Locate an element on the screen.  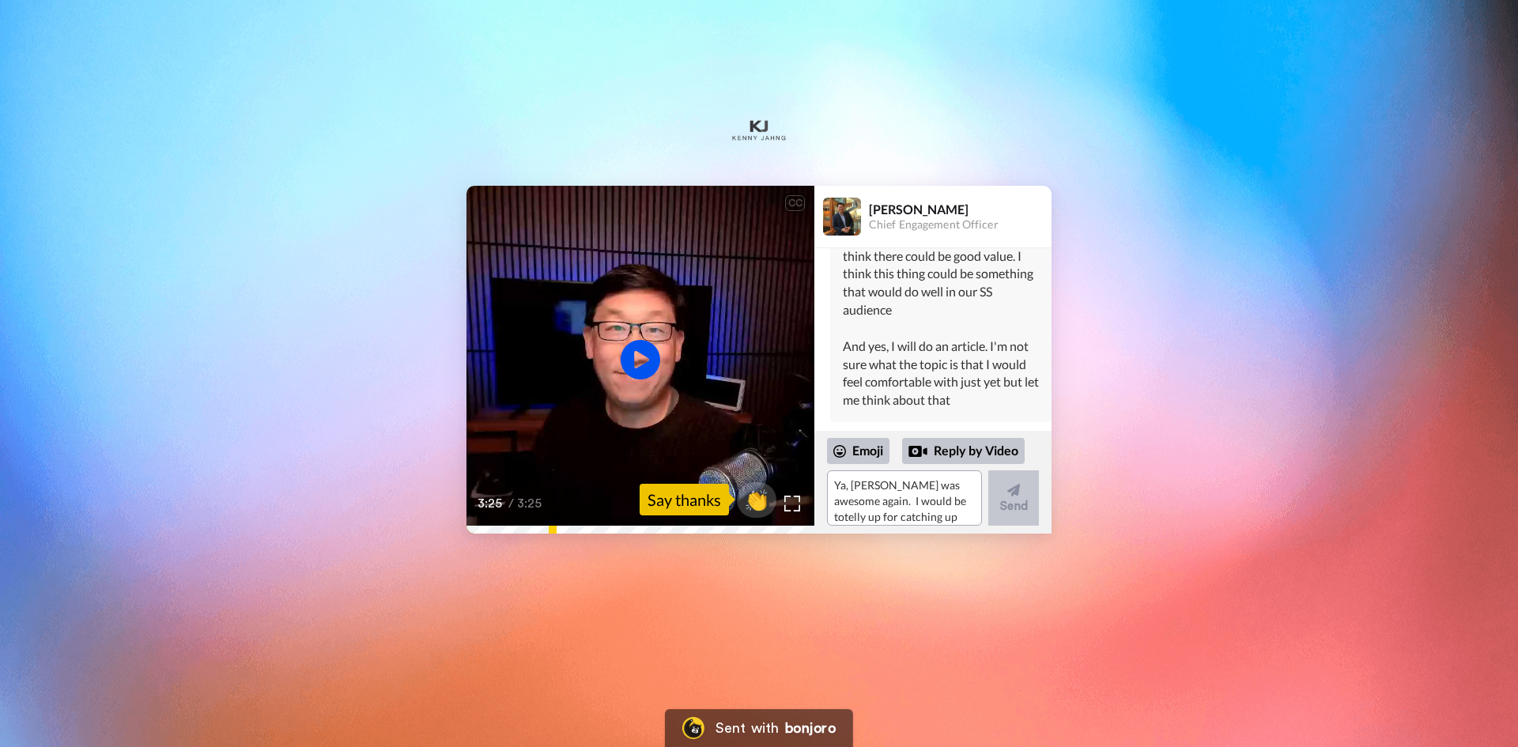
img: Kenny Jahng logo is located at coordinates (759, 130).